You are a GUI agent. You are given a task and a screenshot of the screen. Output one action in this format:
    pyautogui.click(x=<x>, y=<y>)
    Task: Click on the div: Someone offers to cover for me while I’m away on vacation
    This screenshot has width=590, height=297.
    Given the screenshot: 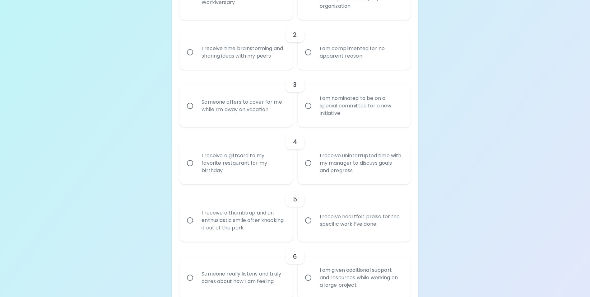 What is the action you would take?
    pyautogui.click(x=242, y=106)
    